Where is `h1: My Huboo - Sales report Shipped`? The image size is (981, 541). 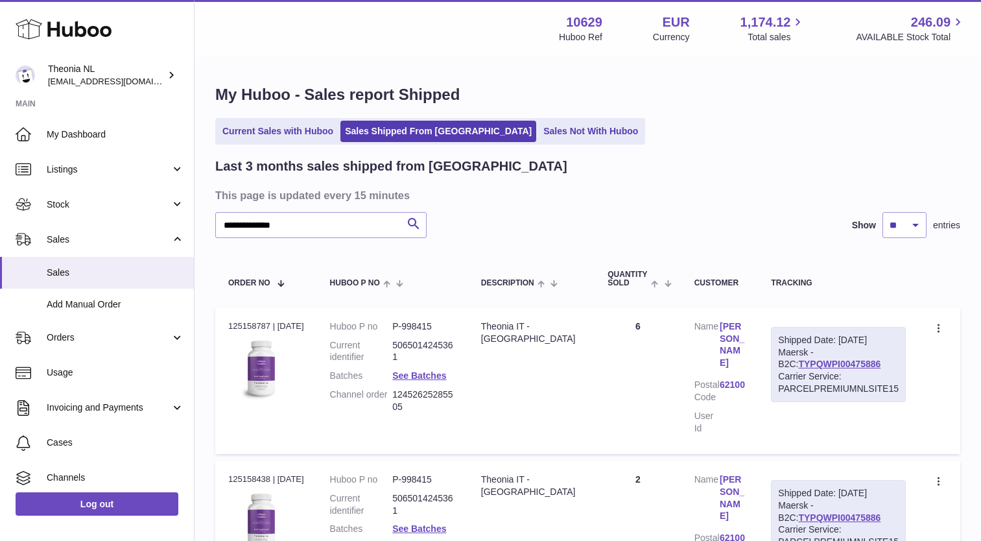 h1: My Huboo - Sales report Shipped is located at coordinates (588, 95).